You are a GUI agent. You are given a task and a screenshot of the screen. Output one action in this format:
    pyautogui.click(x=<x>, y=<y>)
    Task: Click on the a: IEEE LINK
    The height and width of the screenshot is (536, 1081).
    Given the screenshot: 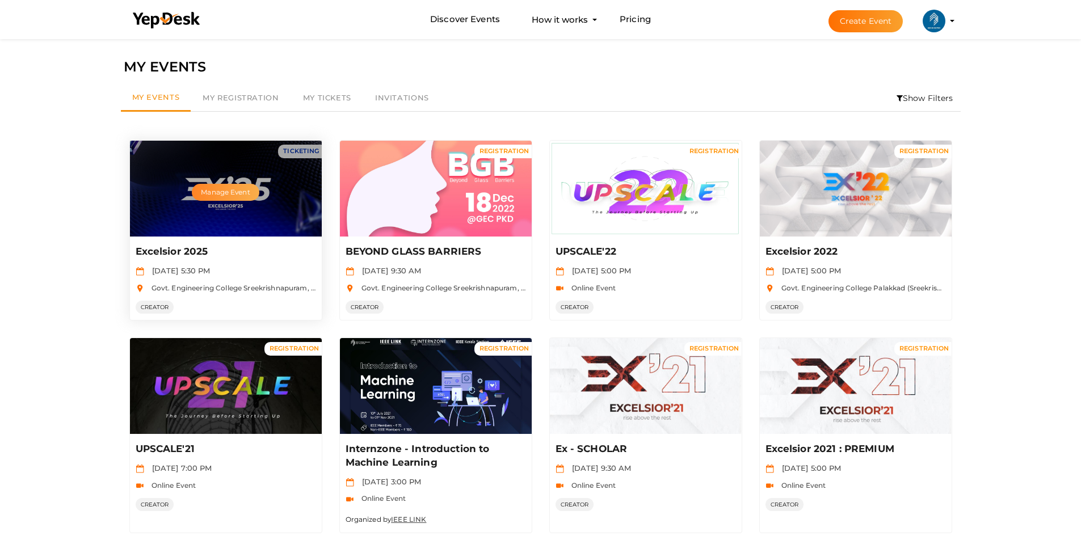 What is the action you would take?
    pyautogui.click(x=408, y=519)
    